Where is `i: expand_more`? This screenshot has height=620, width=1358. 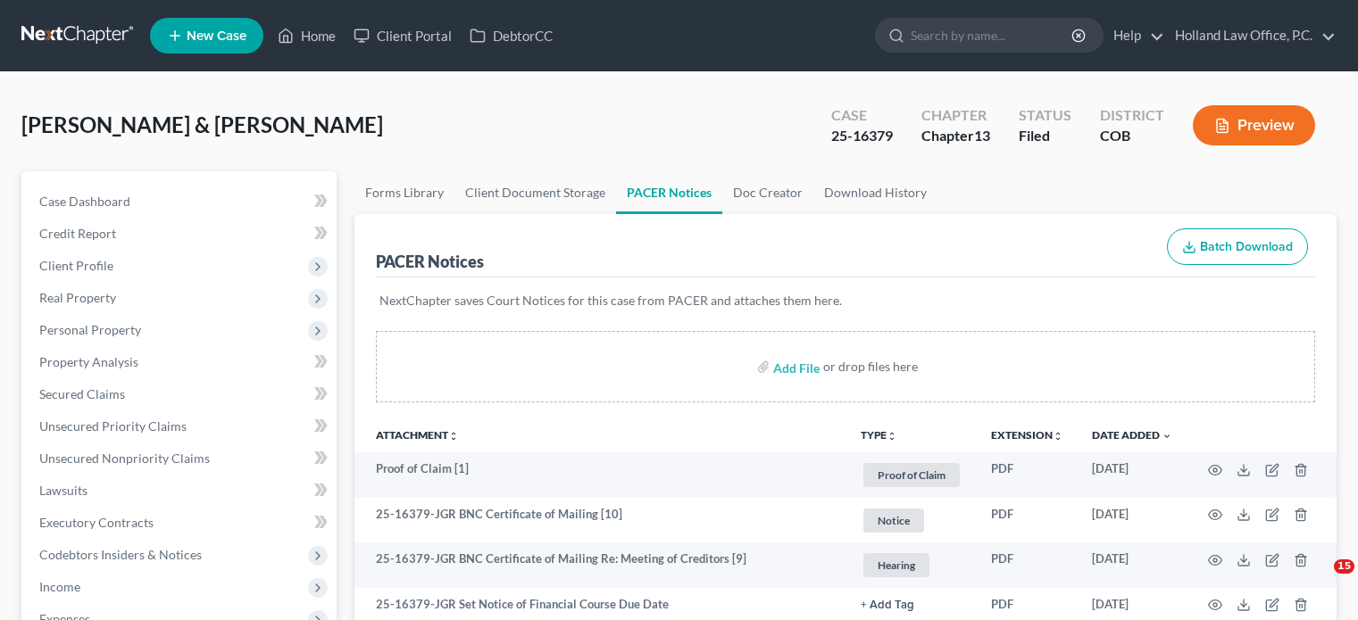
i: expand_more is located at coordinates (1167, 436).